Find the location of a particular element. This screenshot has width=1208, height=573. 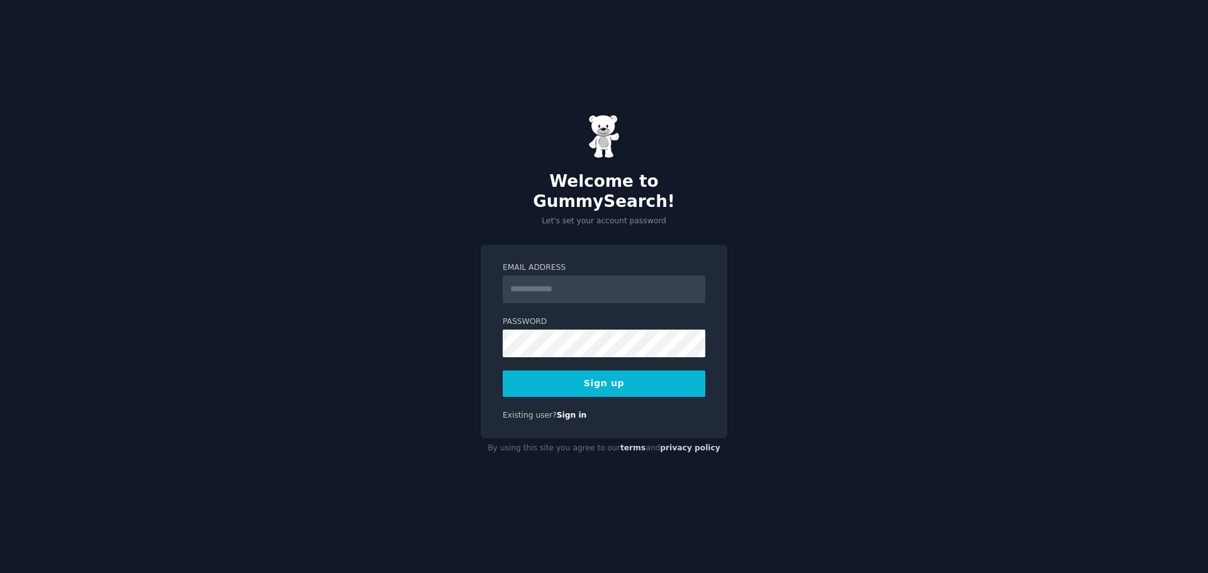

span: Existing user? is located at coordinates (530, 415).